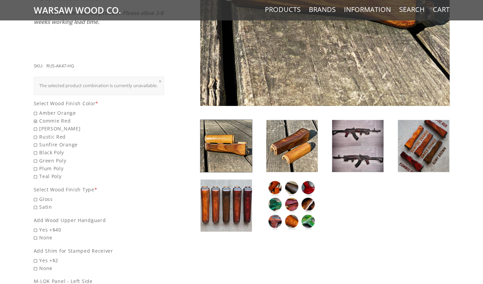  I want to click on a: Brands, so click(322, 10).